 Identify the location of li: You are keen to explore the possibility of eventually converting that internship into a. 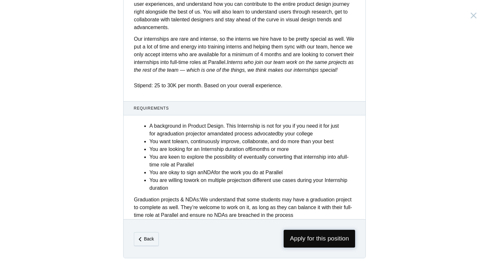
(252, 161).